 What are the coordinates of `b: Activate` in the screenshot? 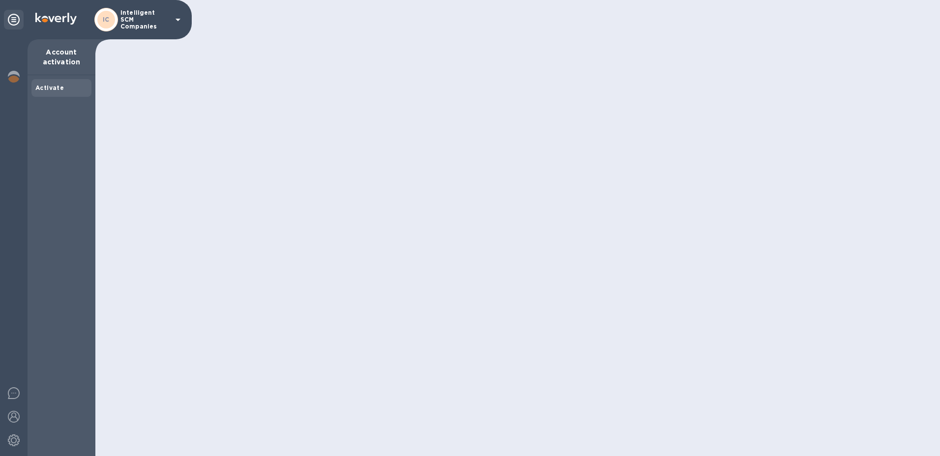 It's located at (50, 87).